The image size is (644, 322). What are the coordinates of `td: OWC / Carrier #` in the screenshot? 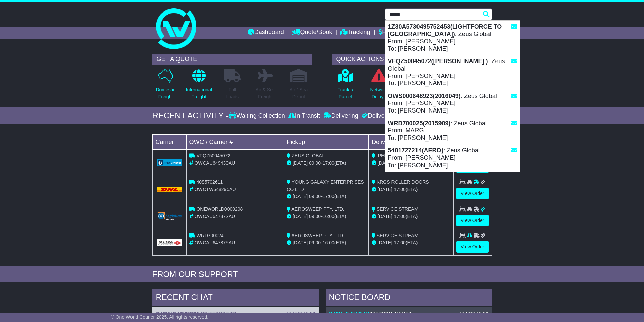 It's located at (235, 142).